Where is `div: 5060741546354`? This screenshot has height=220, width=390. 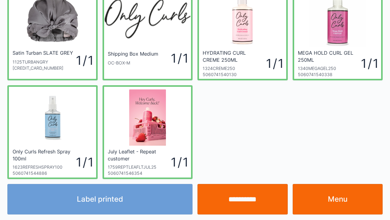 div: 5060741546354 is located at coordinates (139, 173).